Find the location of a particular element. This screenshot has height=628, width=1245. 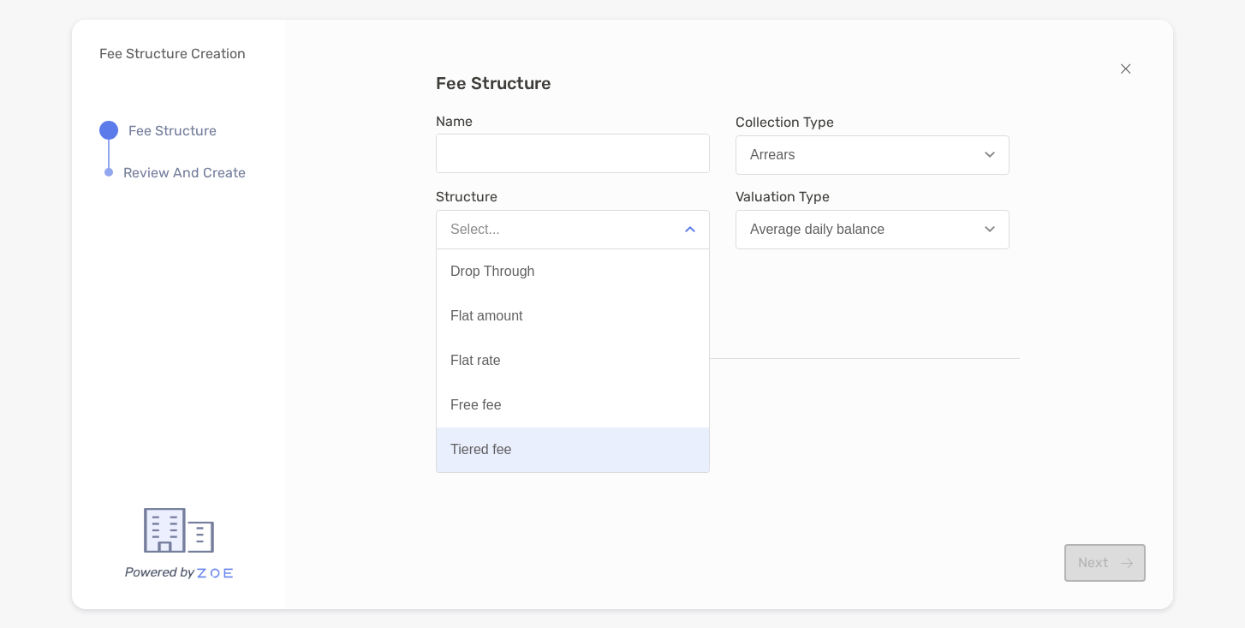

button: Tiered fee is located at coordinates (573, 449).